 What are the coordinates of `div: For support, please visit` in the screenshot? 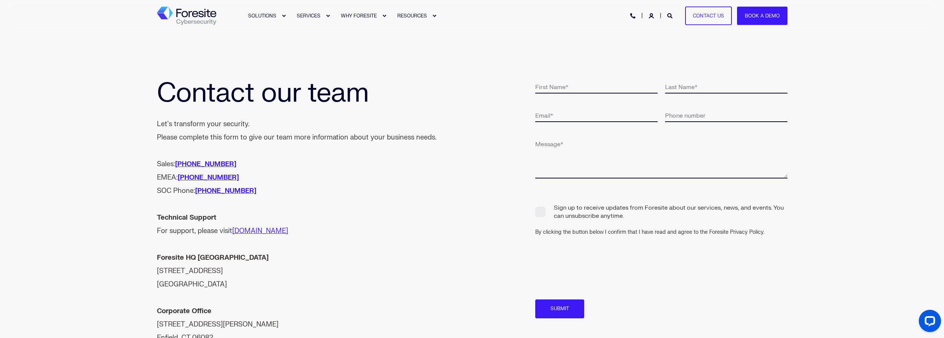 It's located at (297, 224).